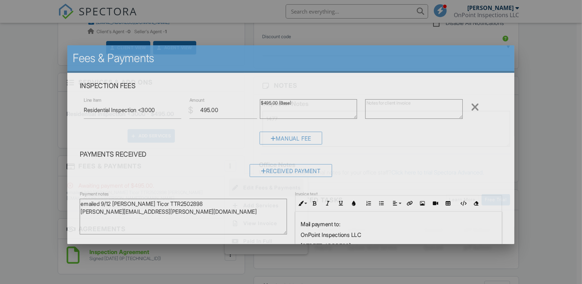  What do you see at coordinates (409, 203) in the screenshot?
I see `button: Insert Link (Ctrl+K)` at bounding box center [409, 203].